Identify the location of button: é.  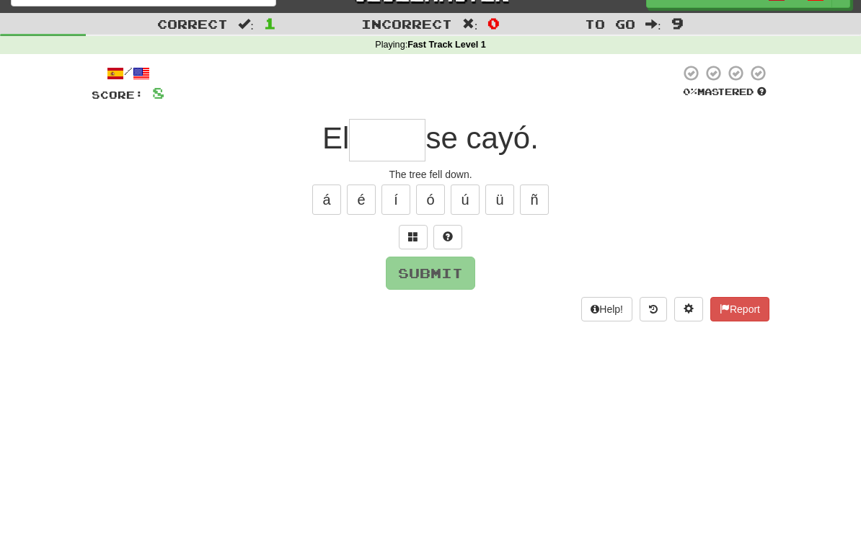
(361, 200).